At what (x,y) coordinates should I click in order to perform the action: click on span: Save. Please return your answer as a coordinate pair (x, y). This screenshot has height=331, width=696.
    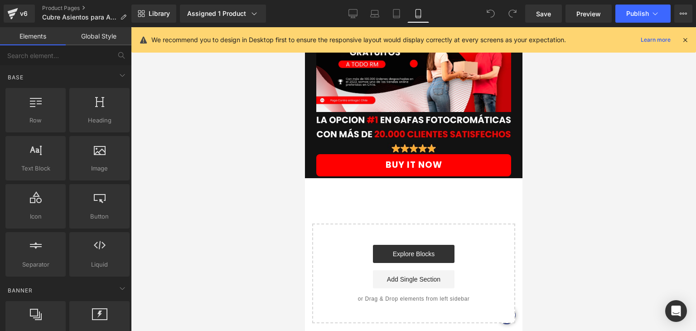
    Looking at the image, I should click on (543, 14).